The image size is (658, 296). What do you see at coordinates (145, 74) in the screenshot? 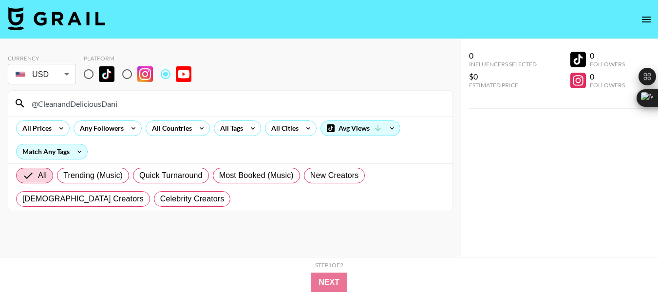
I see `img: Instagram` at bounding box center [145, 74].